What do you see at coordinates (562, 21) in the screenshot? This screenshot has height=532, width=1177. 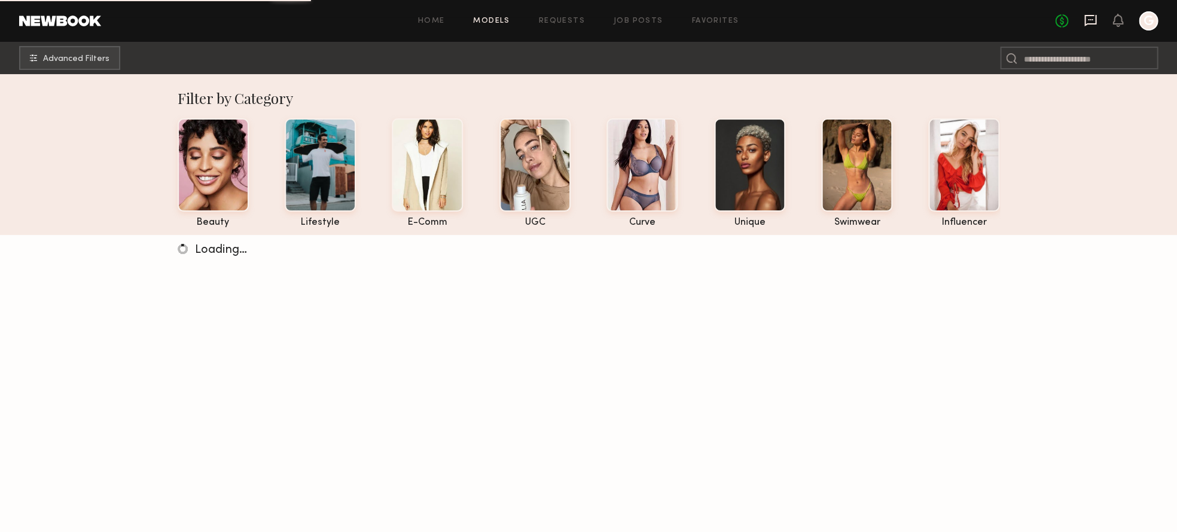 I see `a: Requests` at bounding box center [562, 21].